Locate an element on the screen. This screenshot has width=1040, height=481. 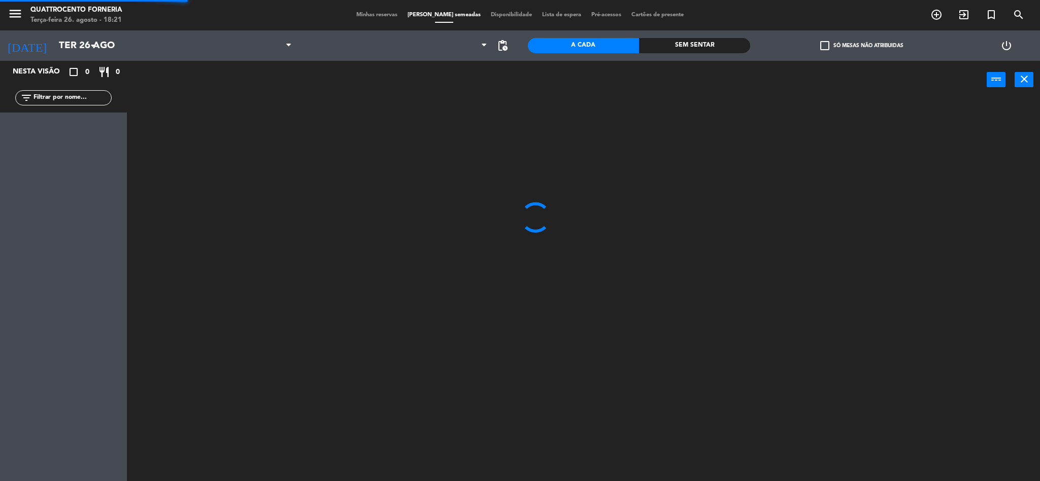
i: filter_list is located at coordinates (26, 98).